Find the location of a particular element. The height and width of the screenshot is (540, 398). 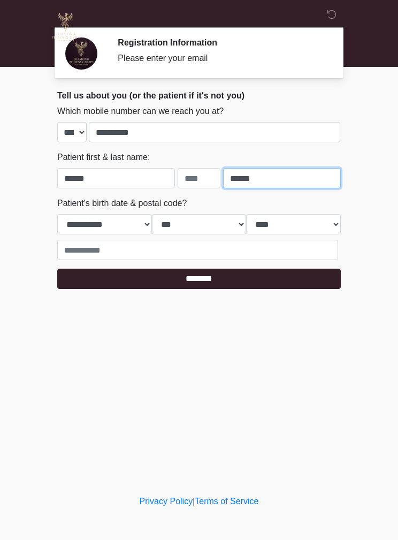

div: Please enter your email is located at coordinates (221, 58).